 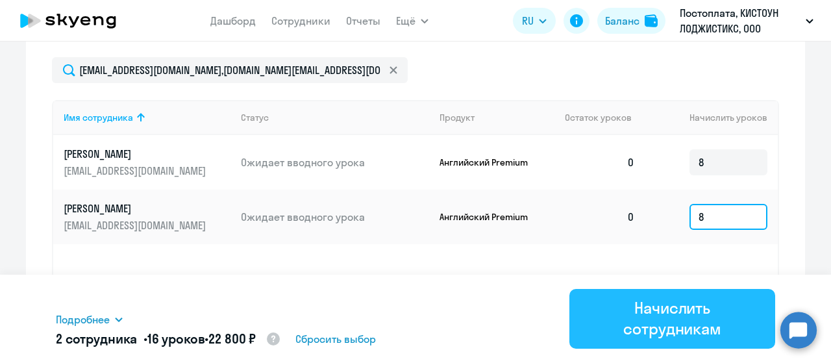 I want to click on div: Остаток уроков, so click(x=605, y=118).